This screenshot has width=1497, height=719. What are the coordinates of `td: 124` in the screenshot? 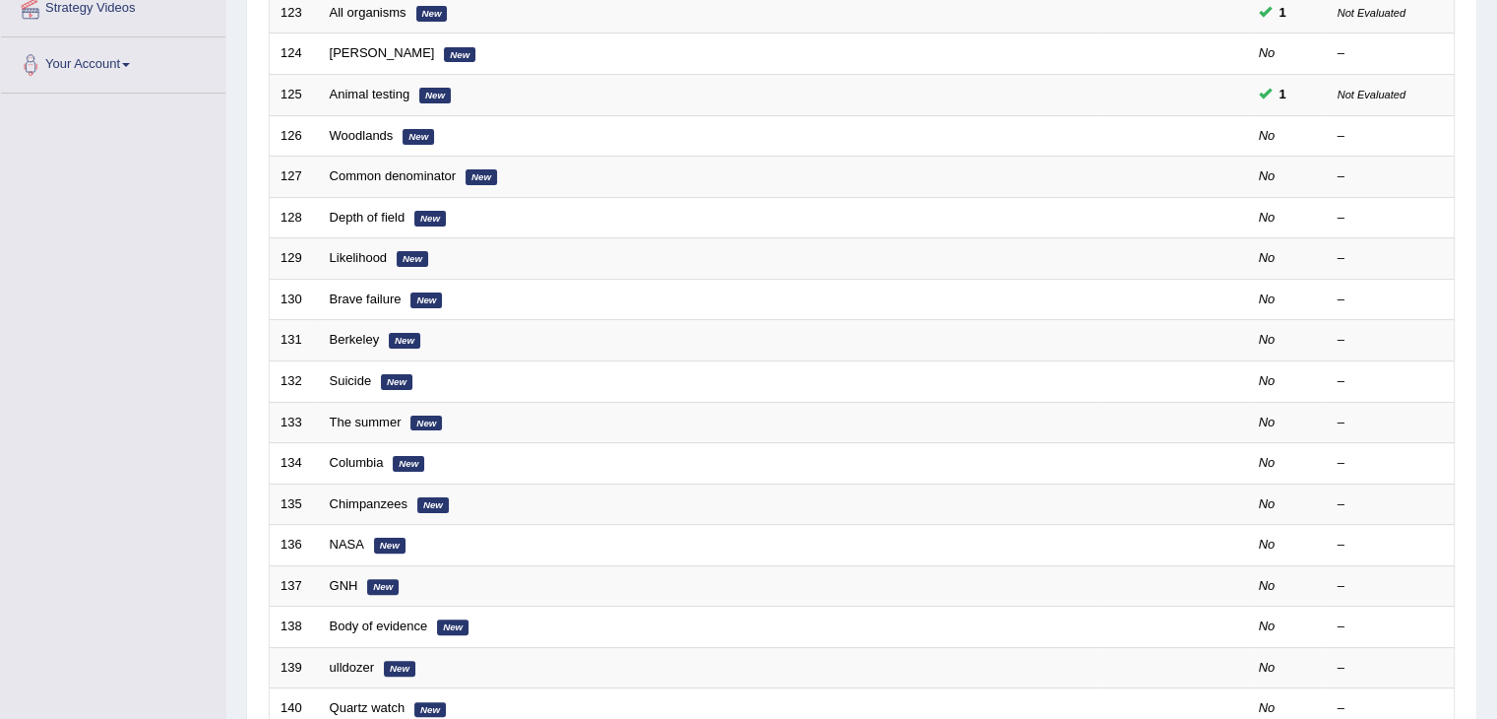 It's located at (294, 54).